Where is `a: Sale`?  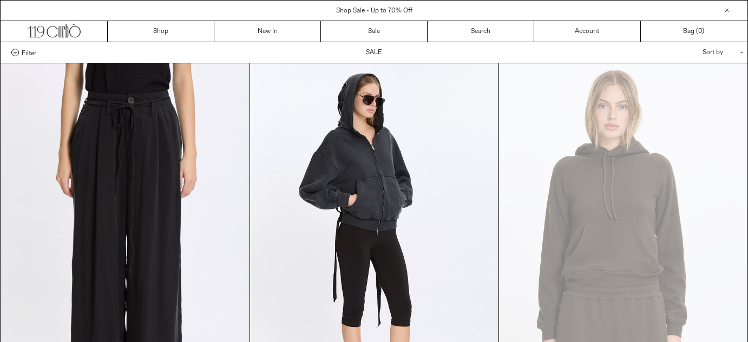
a: Sale is located at coordinates (374, 31).